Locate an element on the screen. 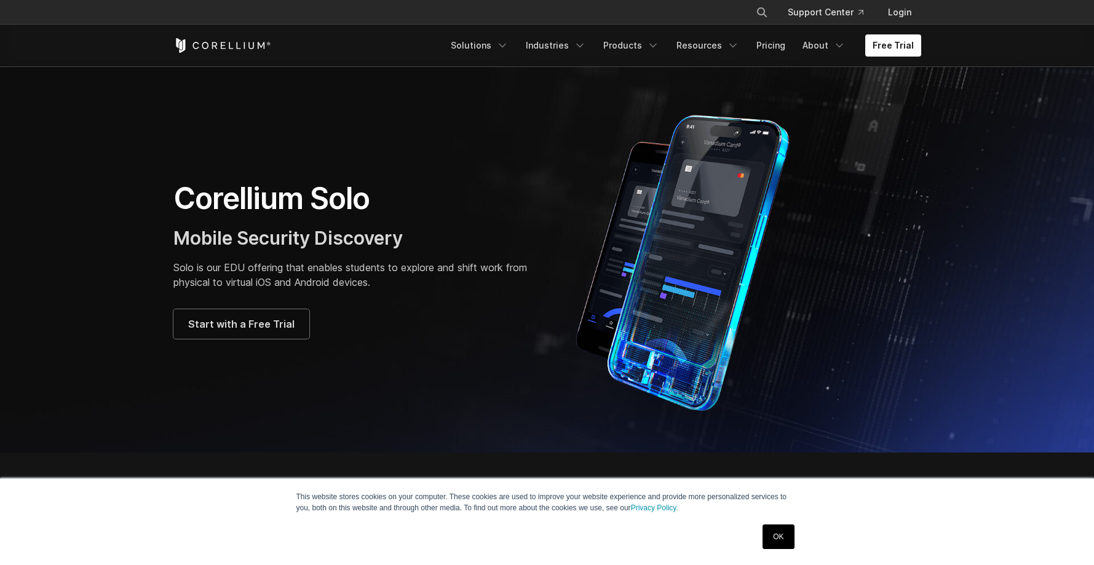 The height and width of the screenshot is (565, 1094). img: Corellium Solo for mobile app security solutions is located at coordinates (692, 260).